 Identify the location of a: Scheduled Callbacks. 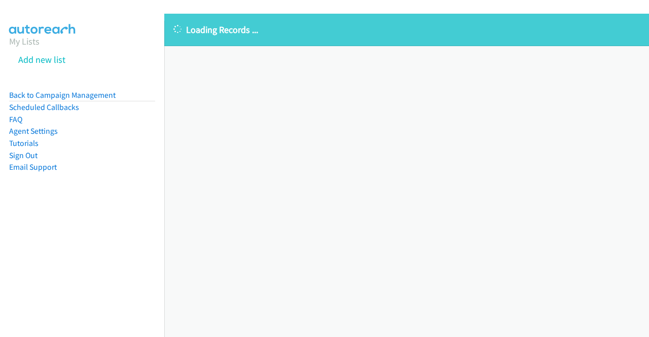
(44, 107).